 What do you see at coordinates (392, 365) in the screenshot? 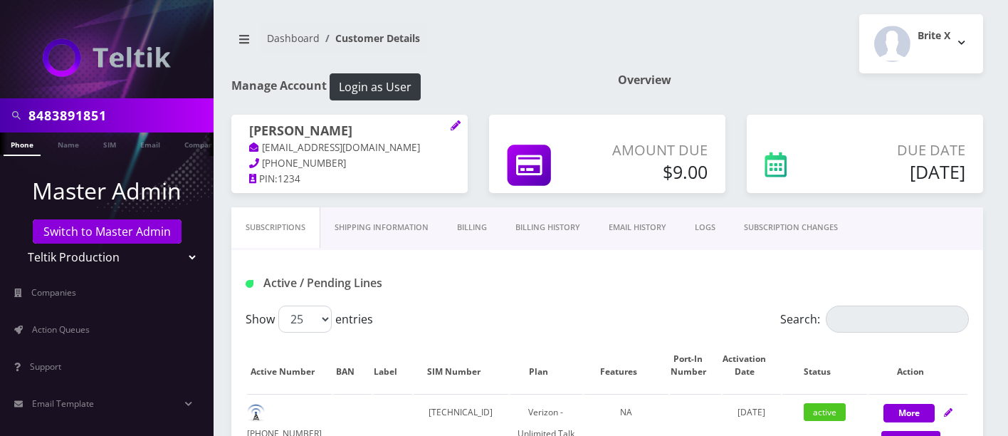
I see `th: Label: activate to sort column ascending` at bounding box center [392, 365].